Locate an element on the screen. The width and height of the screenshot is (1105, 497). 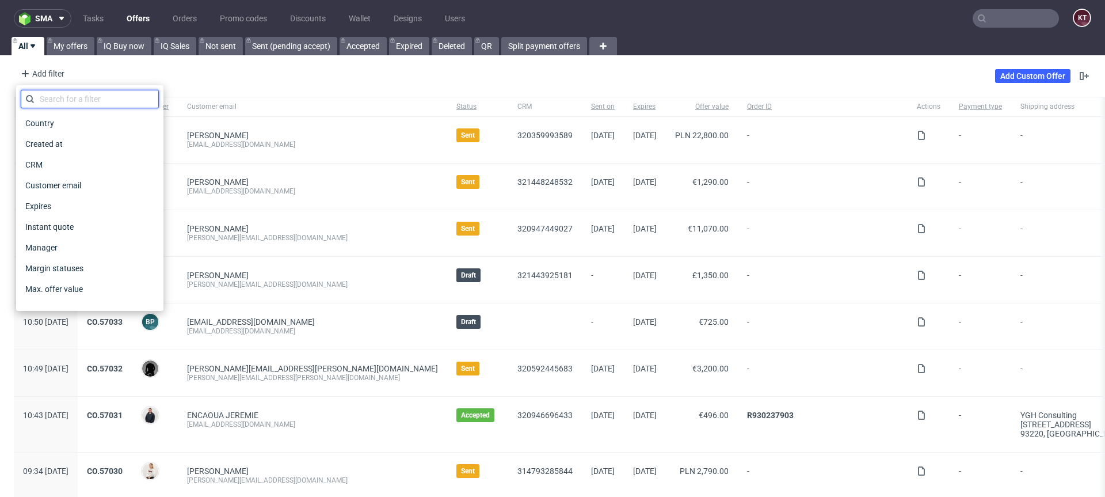
span: €3,200.00 is located at coordinates (710, 368).